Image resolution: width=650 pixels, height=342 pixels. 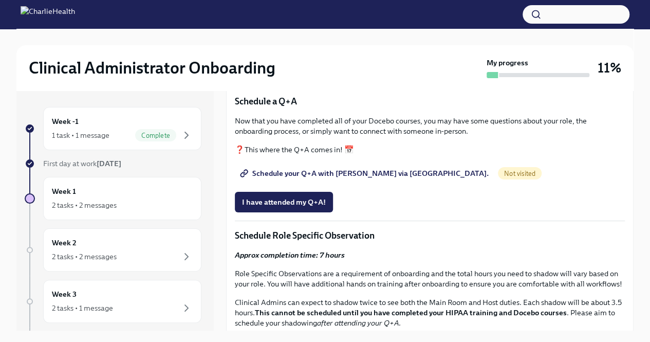 What do you see at coordinates (113, 250) in the screenshot?
I see `a: Week 22 tasks • 2 messages` at bounding box center [113, 250].